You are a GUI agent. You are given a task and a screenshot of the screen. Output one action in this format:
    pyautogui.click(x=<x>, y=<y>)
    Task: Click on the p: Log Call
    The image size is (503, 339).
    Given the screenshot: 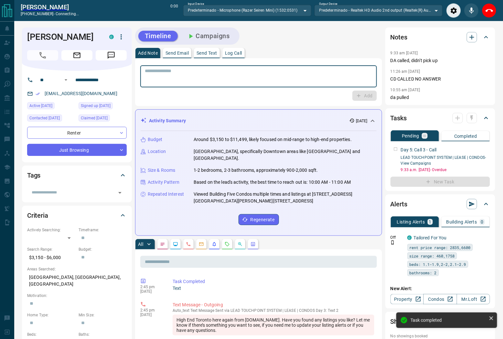 What is the action you would take?
    pyautogui.click(x=234, y=53)
    